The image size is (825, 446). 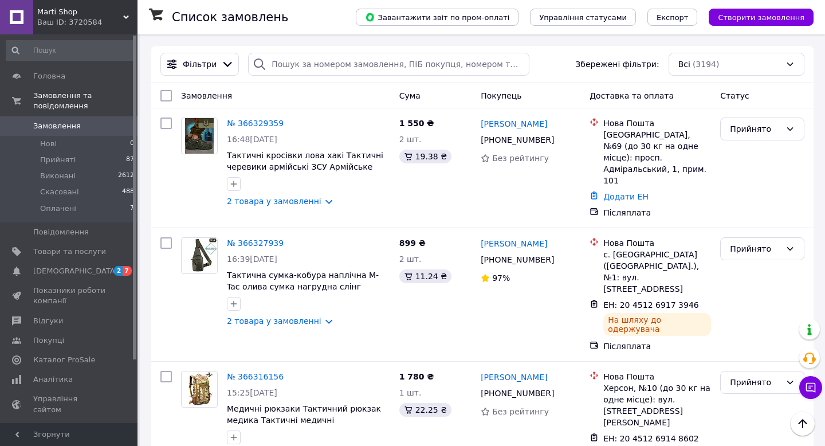 I want to click on button: Експорт, so click(x=672, y=17).